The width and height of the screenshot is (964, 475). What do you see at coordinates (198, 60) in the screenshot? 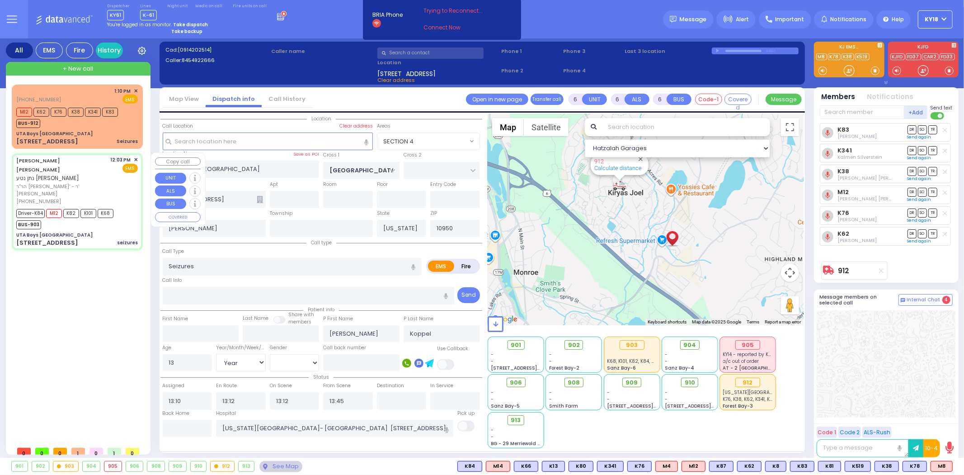
I see `span: 8454922666` at bounding box center [198, 60].